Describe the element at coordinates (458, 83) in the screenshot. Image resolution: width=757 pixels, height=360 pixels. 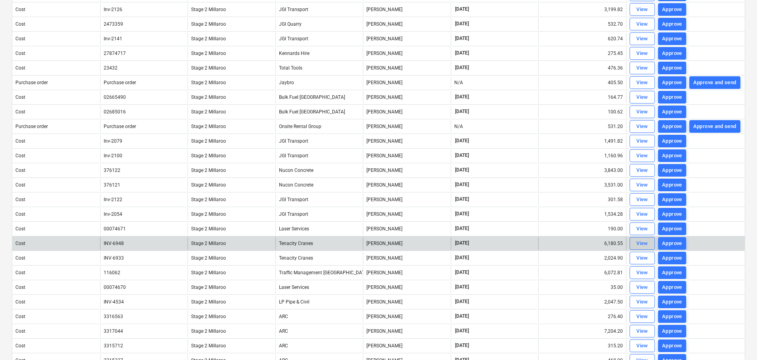
I see `div: N/A` at that location.